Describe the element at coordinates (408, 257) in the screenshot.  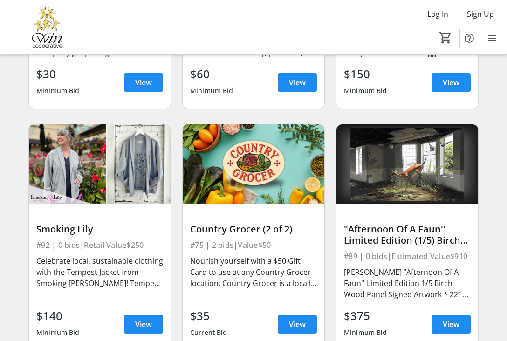
I see `div: #89 | 0 bids | Estimated Value $910` at that location.